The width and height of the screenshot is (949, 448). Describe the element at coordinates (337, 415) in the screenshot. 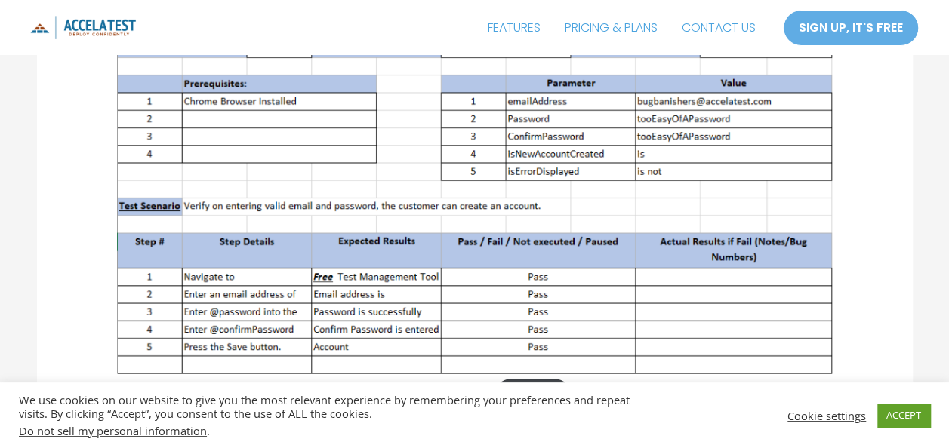

I see `div: We use cookies on our website to give you the most relevant experience by remembering your prefer...` at that location.